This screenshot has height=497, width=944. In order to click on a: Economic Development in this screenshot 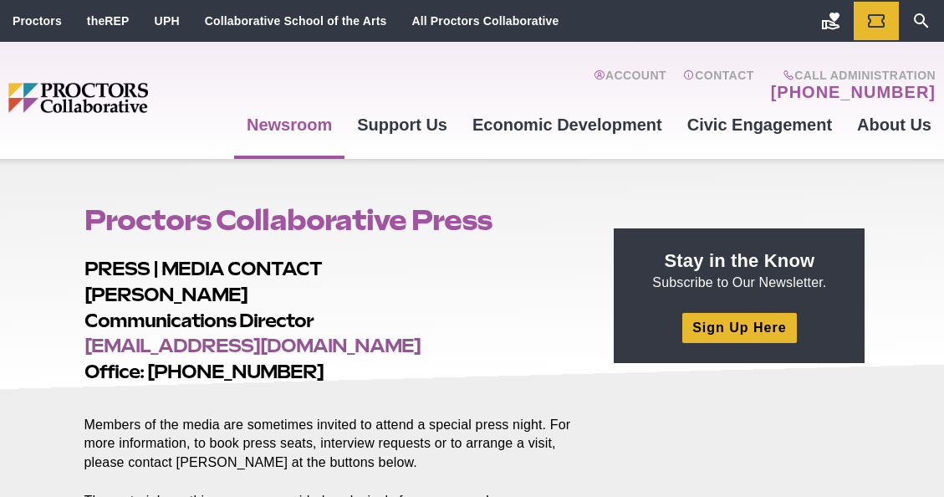, I will do `click(567, 125)`.